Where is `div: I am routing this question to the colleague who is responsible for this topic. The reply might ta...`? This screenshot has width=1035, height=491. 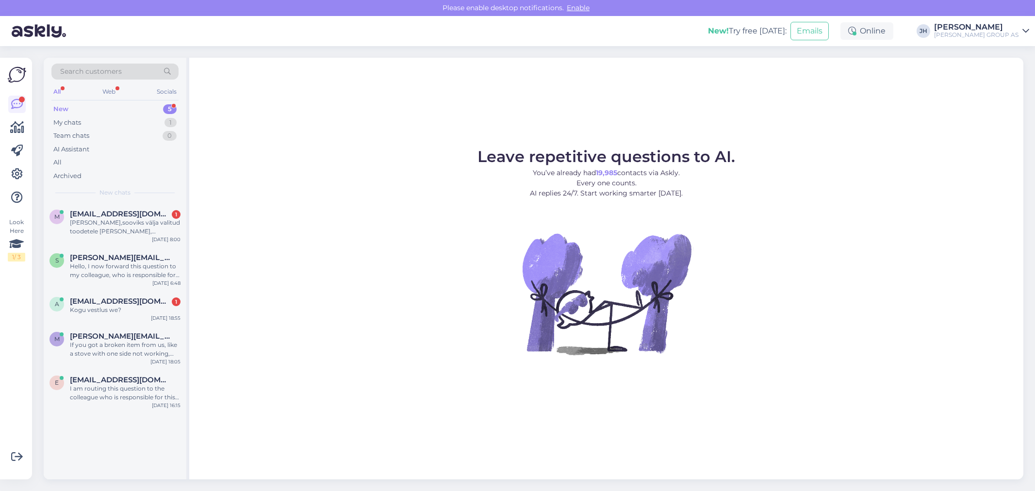
div: I am routing this question to the colleague who is responsible for this topic. The reply might ta... is located at coordinates (125, 393).